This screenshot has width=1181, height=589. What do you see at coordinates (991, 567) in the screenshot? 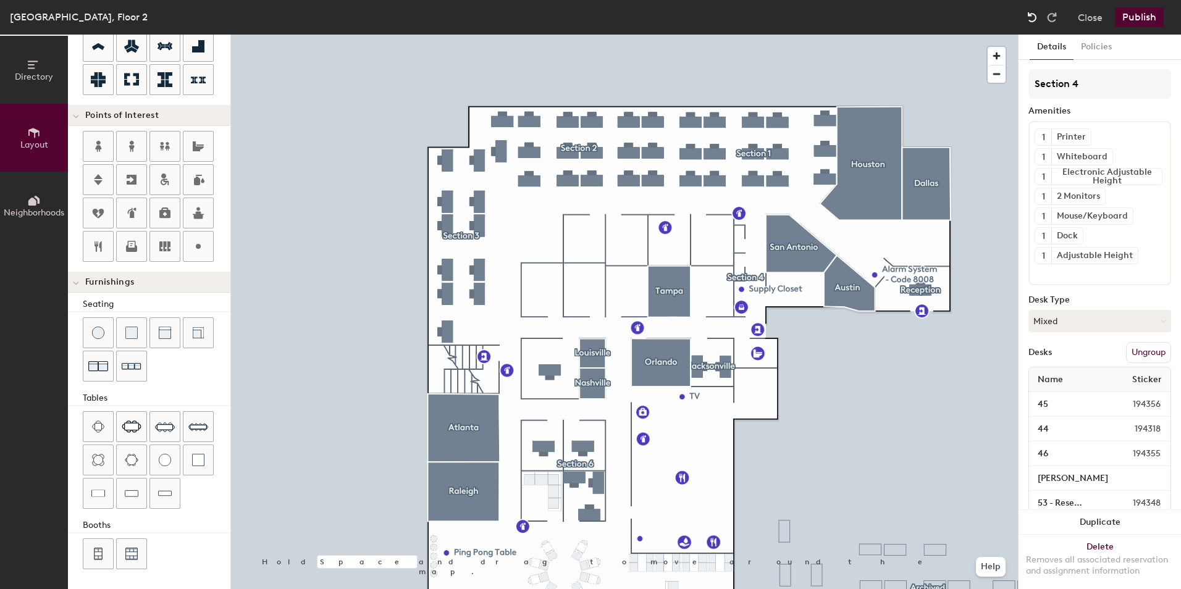
I see `button: Help` at bounding box center [991, 567].